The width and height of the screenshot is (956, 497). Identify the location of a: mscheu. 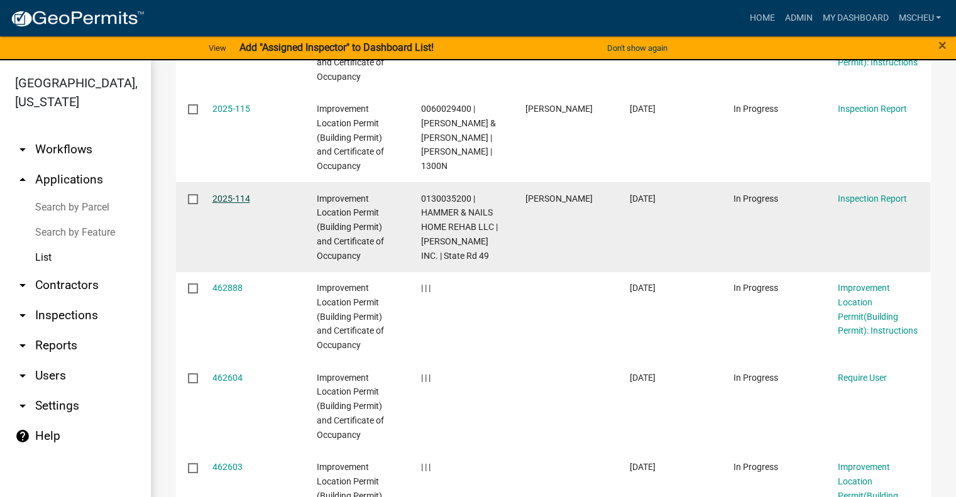
(920, 18).